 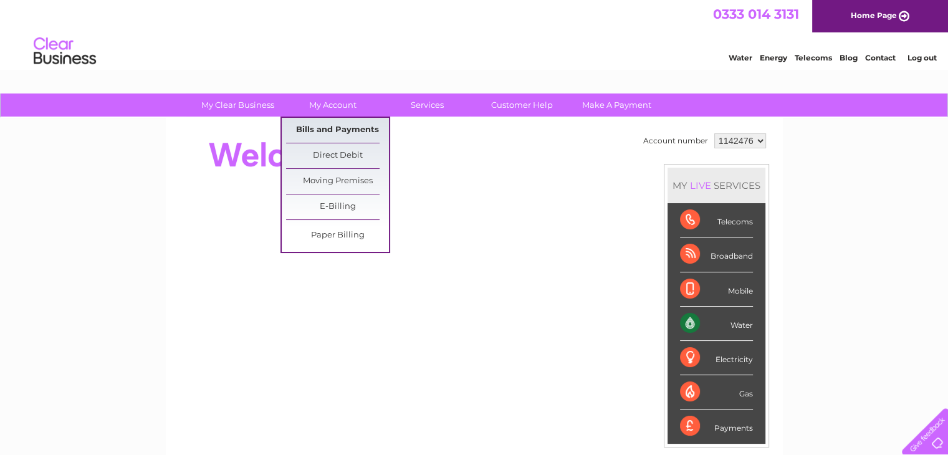 I want to click on a: Blog, so click(x=849, y=57).